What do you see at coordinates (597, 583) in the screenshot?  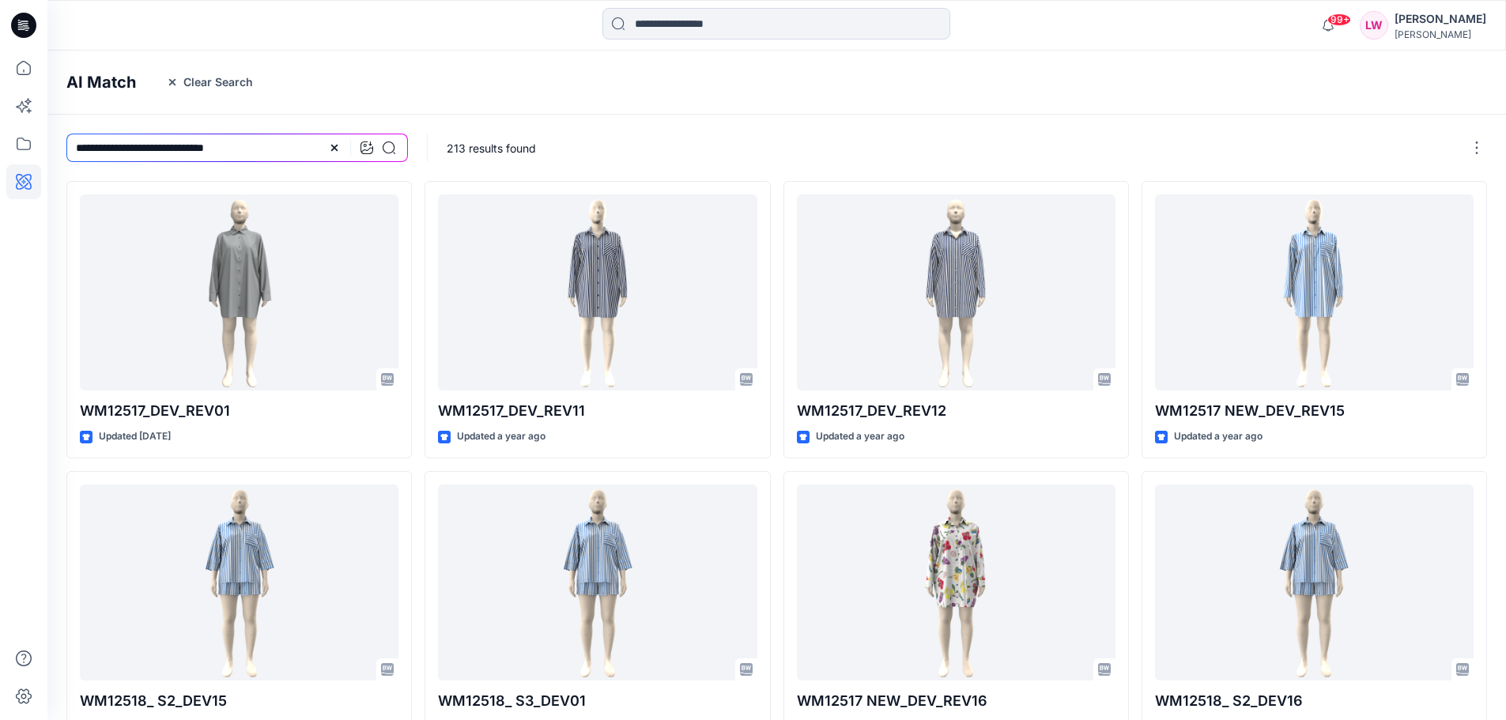 I see `a: WM12518_ S3_DEV01` at bounding box center [597, 583].